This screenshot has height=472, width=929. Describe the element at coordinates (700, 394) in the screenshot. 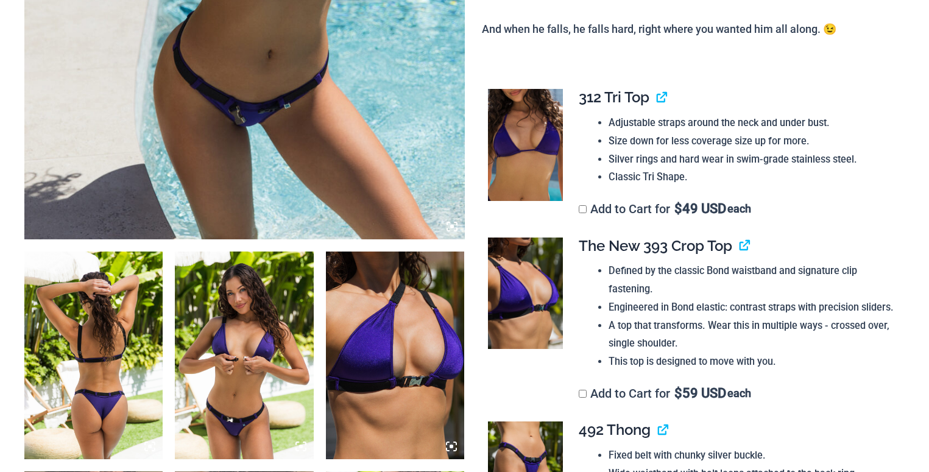

I see `span: 59 USD` at that location.